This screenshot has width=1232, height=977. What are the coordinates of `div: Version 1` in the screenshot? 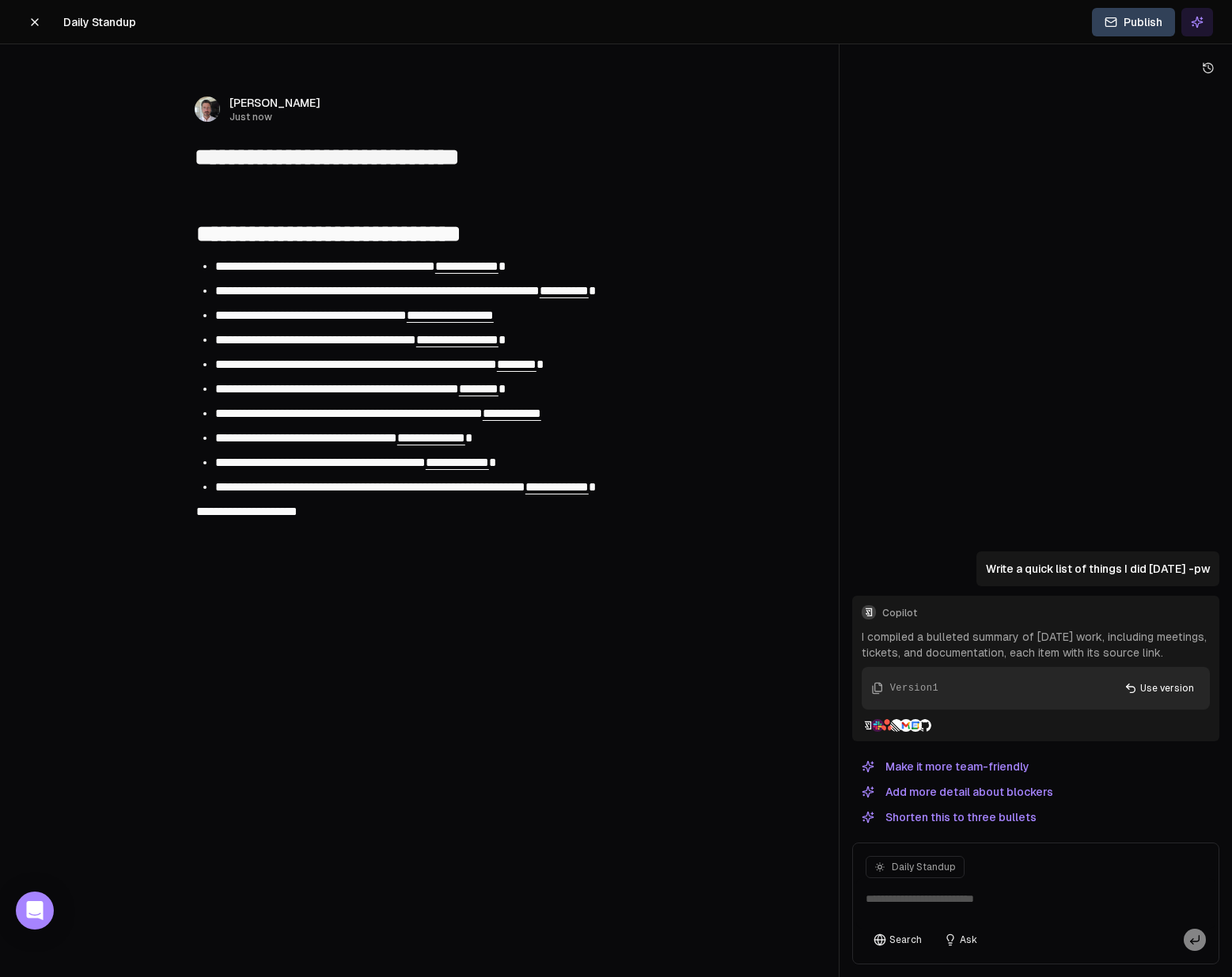 It's located at (914, 688).